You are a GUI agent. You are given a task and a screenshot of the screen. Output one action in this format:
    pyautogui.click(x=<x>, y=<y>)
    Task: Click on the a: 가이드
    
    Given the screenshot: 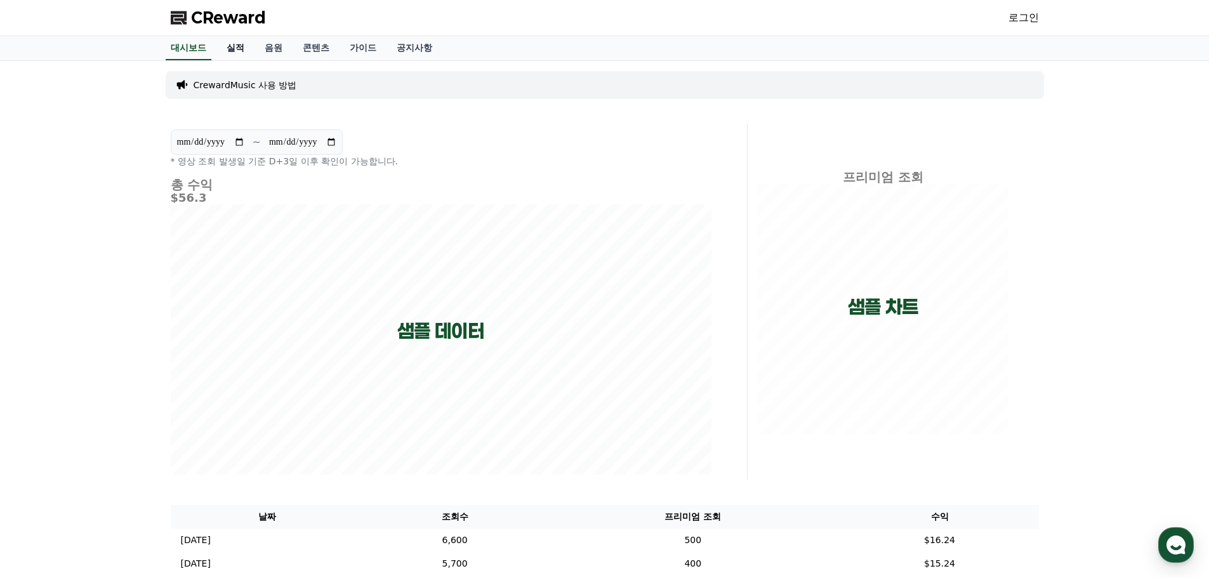 What is the action you would take?
    pyautogui.click(x=363, y=48)
    